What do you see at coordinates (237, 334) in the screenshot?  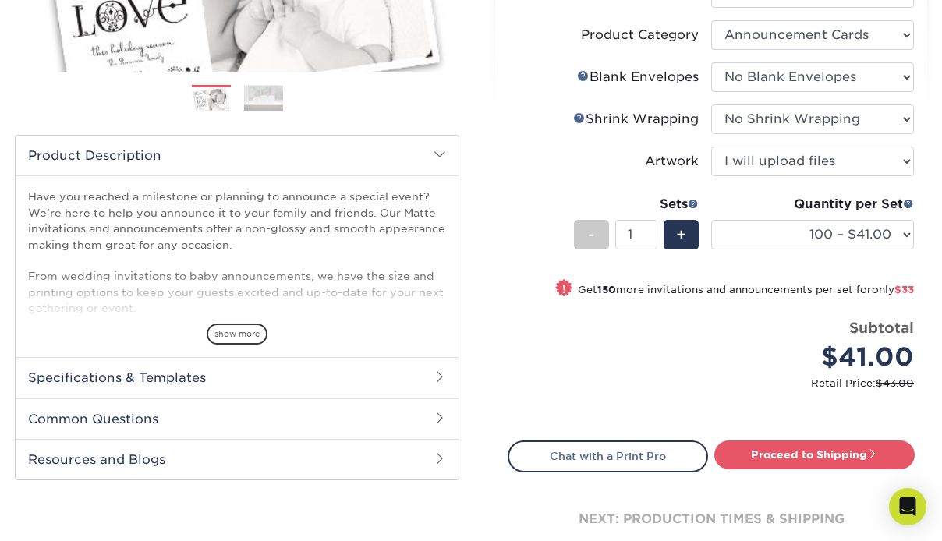 I see `span: show more` at bounding box center [237, 334].